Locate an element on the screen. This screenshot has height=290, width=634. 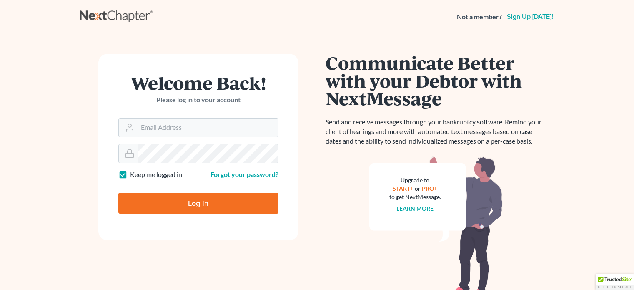
span: or is located at coordinates (417, 188).